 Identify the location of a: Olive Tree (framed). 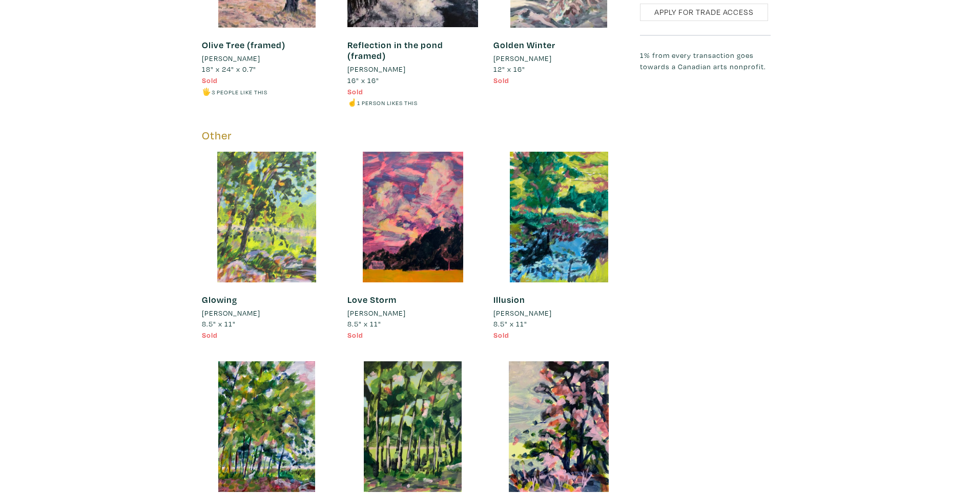
(243, 45).